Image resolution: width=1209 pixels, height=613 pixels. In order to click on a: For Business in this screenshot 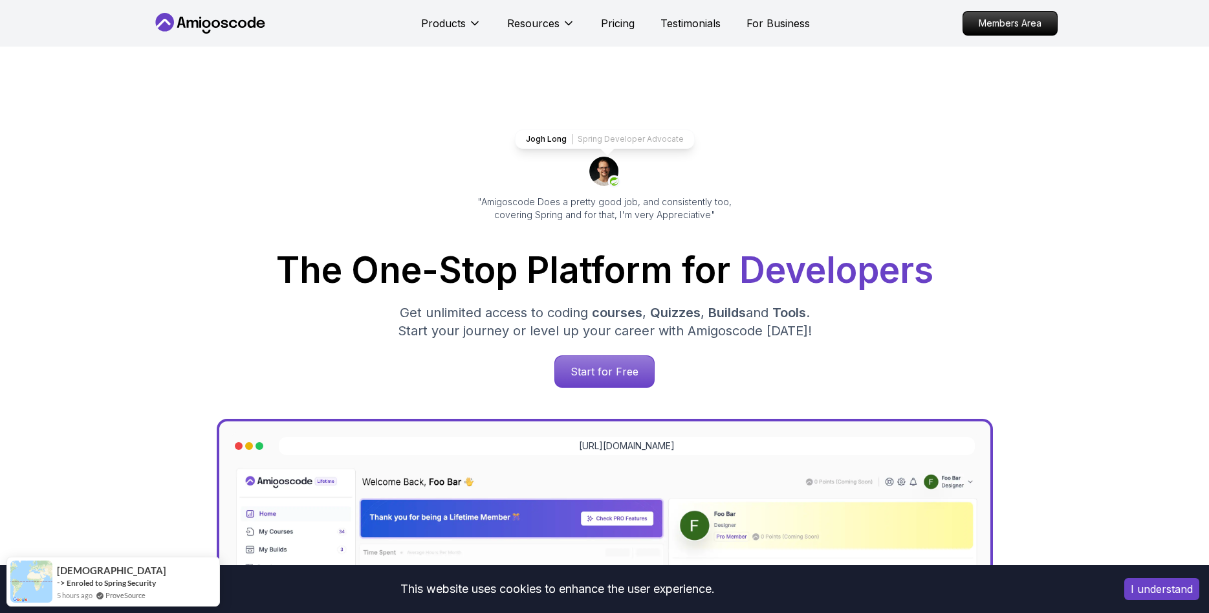, I will do `click(778, 23)`.